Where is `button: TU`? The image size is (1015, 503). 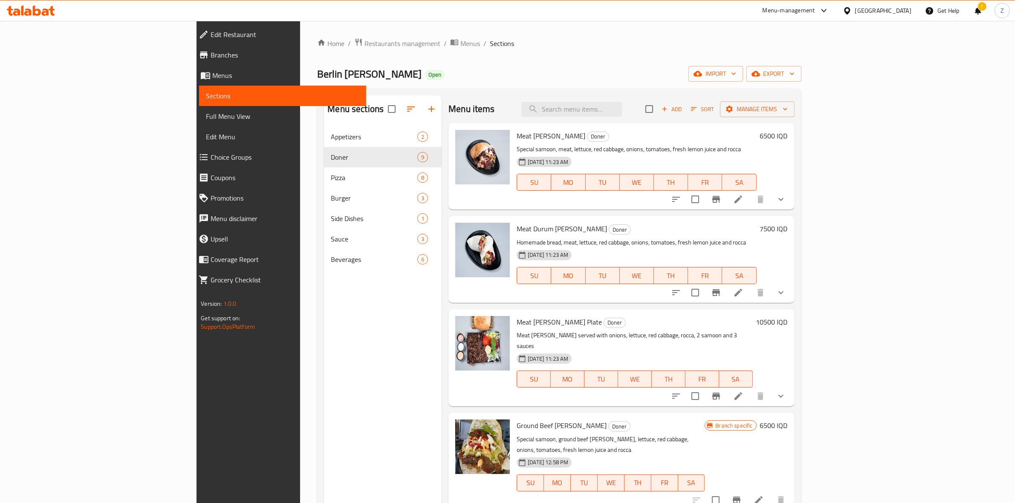
button: TU is located at coordinates (601, 379).